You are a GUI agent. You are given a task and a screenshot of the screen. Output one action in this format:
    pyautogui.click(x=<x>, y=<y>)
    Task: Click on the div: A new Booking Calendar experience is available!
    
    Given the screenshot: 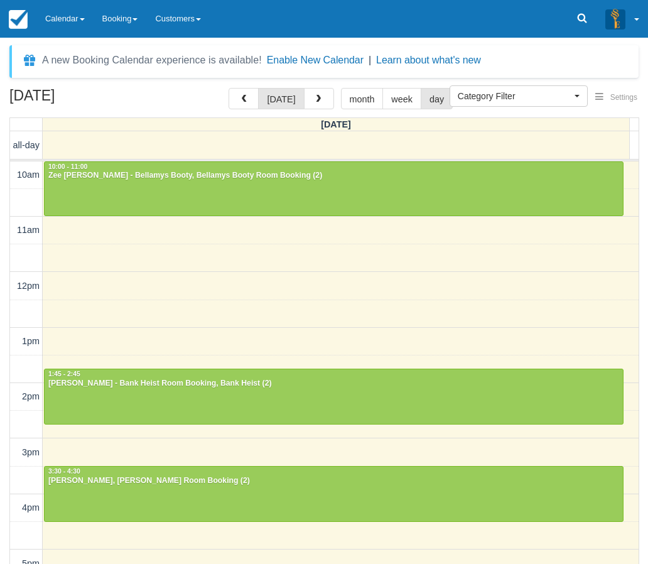 What is the action you would take?
    pyautogui.click(x=152, y=60)
    